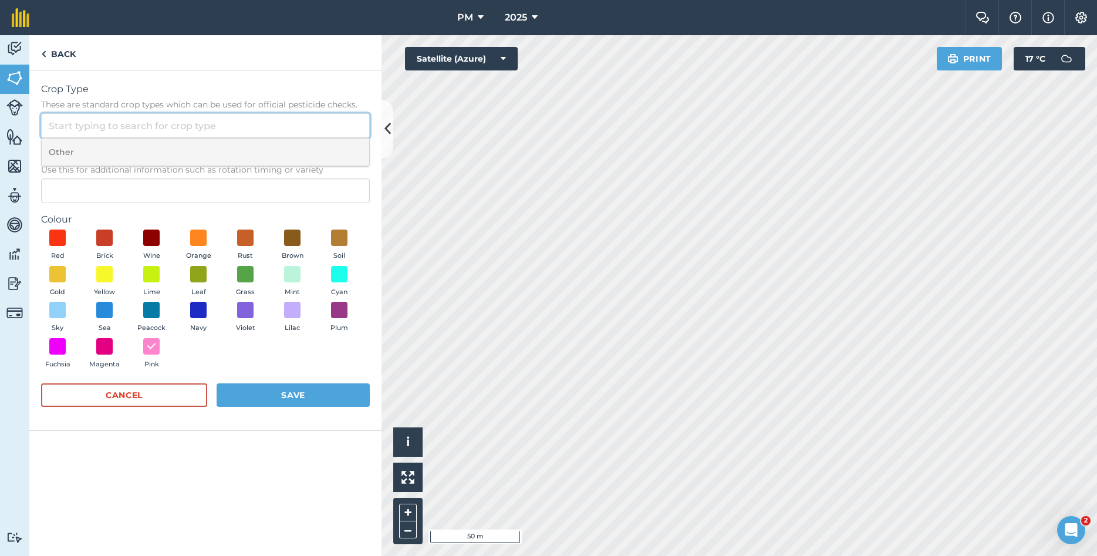  What do you see at coordinates (1048, 18) in the screenshot?
I see `img: svg+xml;base64,PHN2ZyB4bWxucz0iaHR0cDovL3d3dy53My5vcmcvMjAwMC9zdmciIHdpZHRoPSIxNyIgaGVpZ2h0PSIxNy...` at bounding box center [1048, 18].